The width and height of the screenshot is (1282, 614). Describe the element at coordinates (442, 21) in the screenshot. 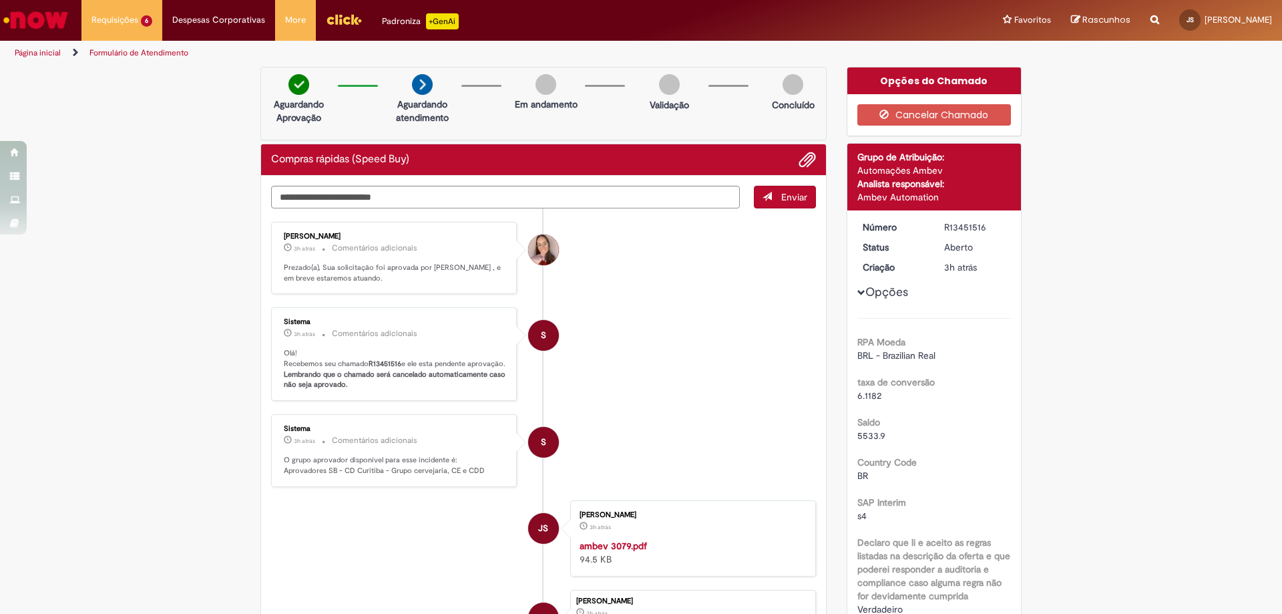

I see `p: +GenAi` at that location.